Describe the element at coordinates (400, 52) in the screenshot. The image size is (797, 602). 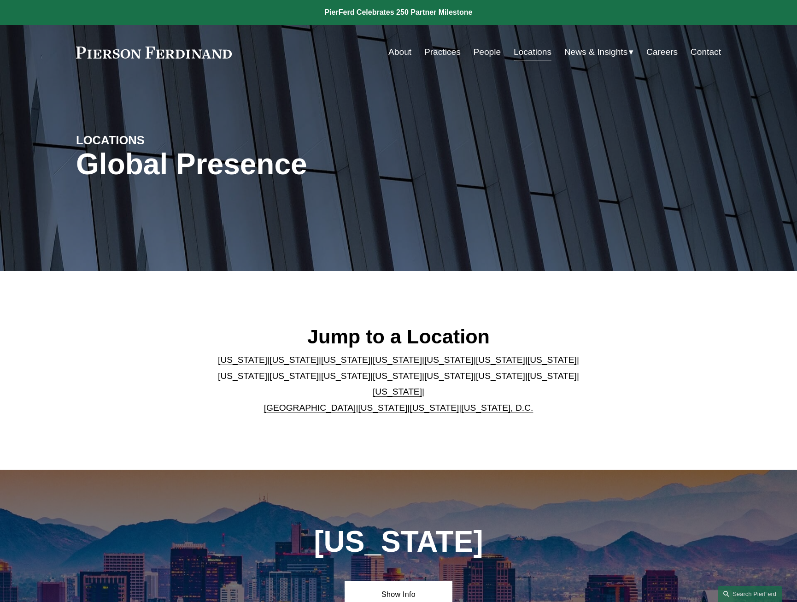
I see `a: About` at that location.